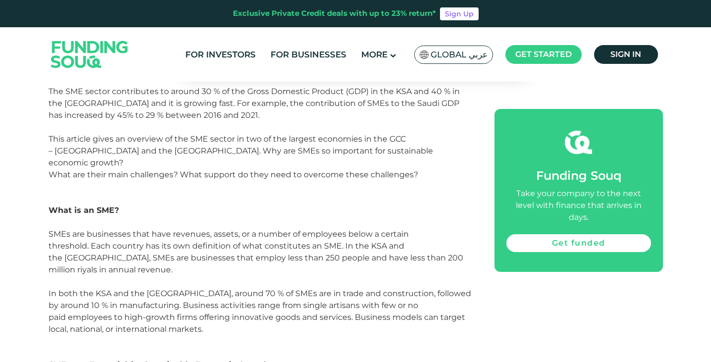 The height and width of the screenshot is (362, 711). What do you see at coordinates (625, 54) in the screenshot?
I see `span: Sign in` at bounding box center [625, 54].